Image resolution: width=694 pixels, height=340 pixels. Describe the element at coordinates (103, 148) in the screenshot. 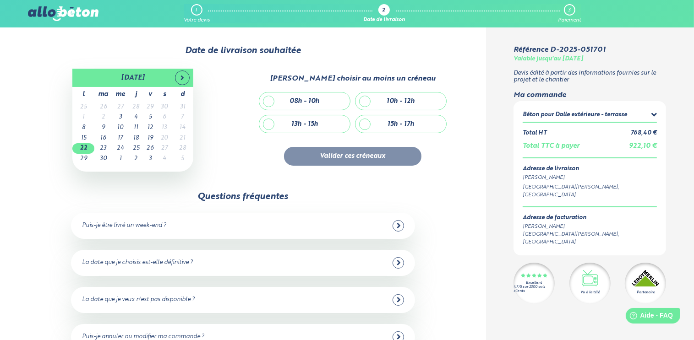

I see `td: 23` at that location.